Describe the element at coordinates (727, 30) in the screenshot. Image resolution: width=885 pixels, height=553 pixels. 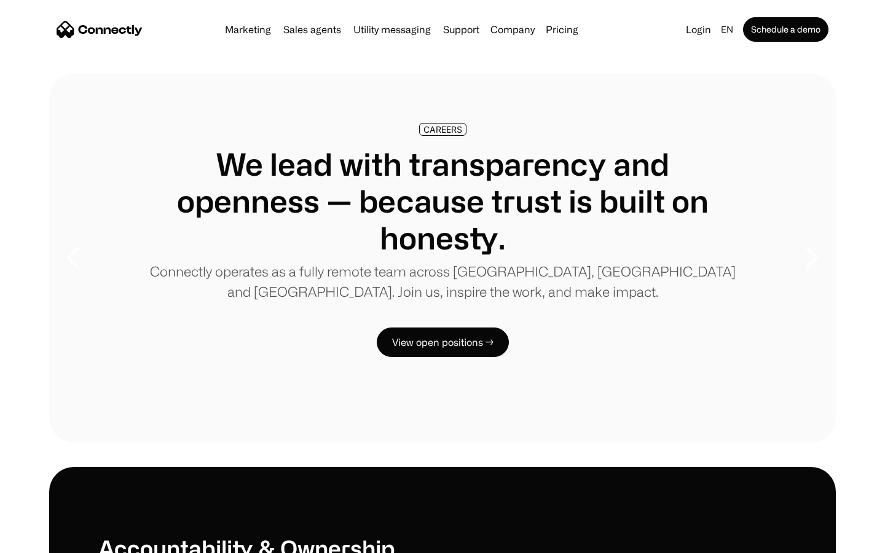
I see `div: en` at that location.